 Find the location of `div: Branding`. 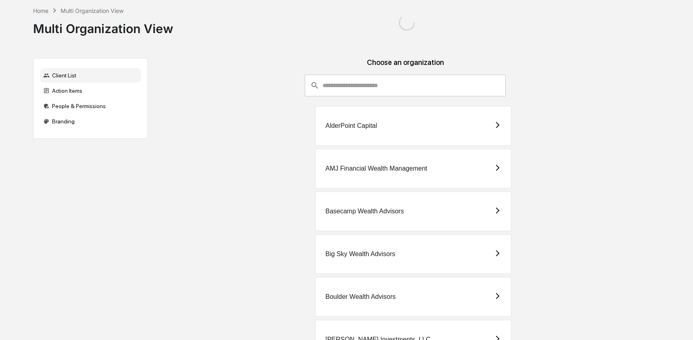

div: Branding is located at coordinates (90, 122).